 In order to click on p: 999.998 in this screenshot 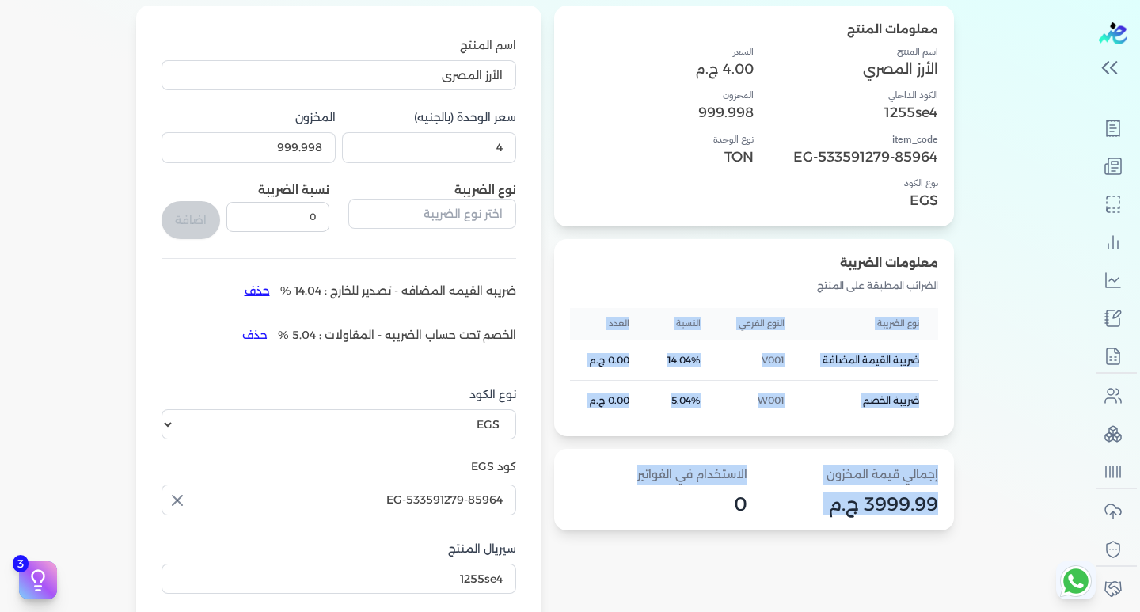, I will do `click(662, 112)`.